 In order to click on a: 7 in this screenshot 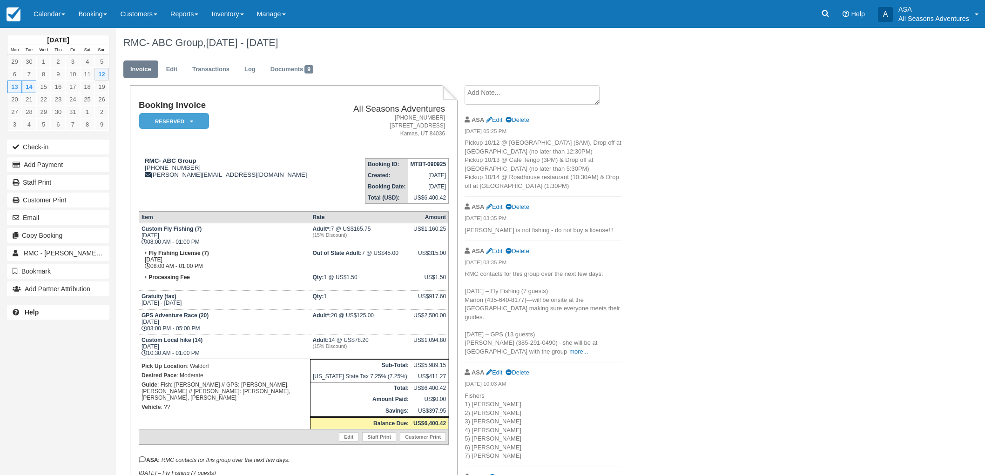, I will do `click(29, 74)`.